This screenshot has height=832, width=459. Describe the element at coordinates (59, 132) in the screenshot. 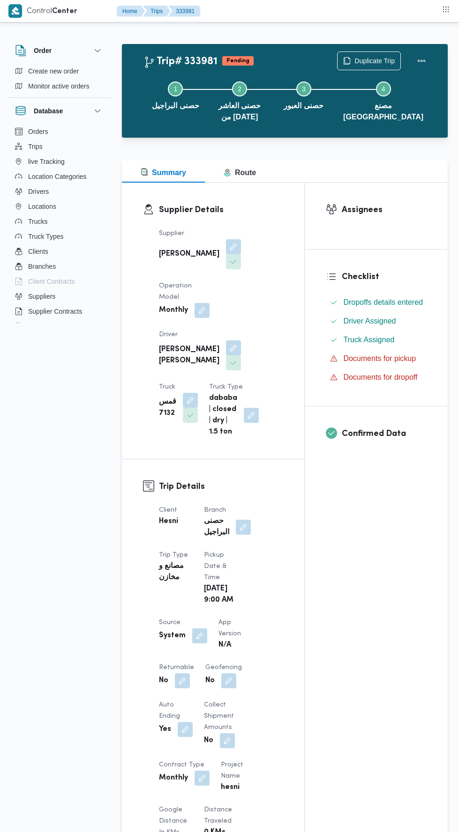

I see `button: Orders` at that location.